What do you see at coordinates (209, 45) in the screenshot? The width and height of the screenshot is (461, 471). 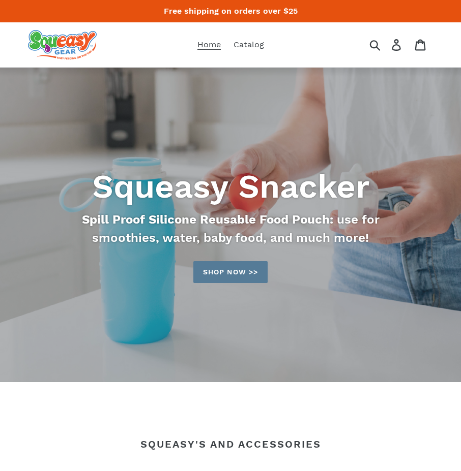 I see `a: Home` at bounding box center [209, 45].